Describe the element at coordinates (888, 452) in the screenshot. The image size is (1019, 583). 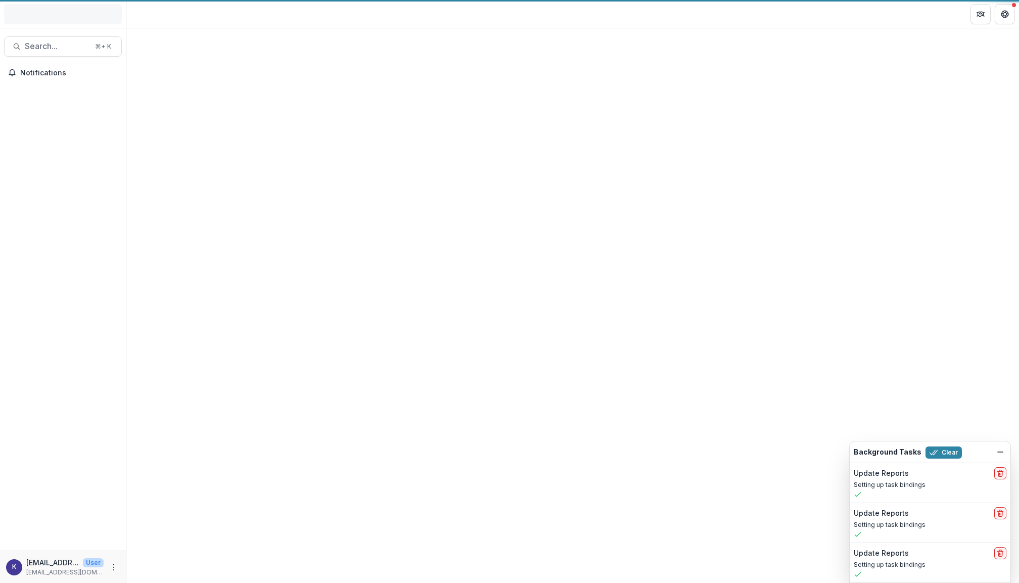
I see `h2: Background Tasks` at that location.